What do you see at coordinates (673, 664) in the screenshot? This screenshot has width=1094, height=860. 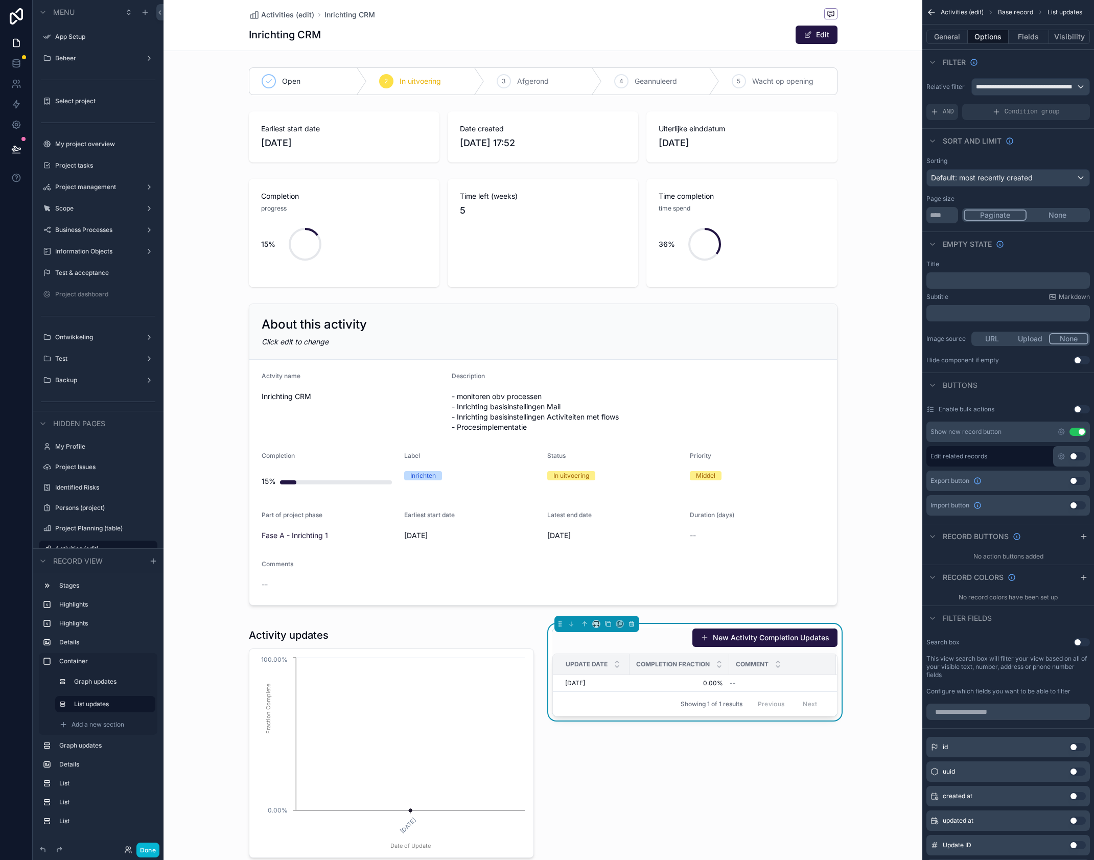 I see `span: Completion Fraction` at bounding box center [673, 664].